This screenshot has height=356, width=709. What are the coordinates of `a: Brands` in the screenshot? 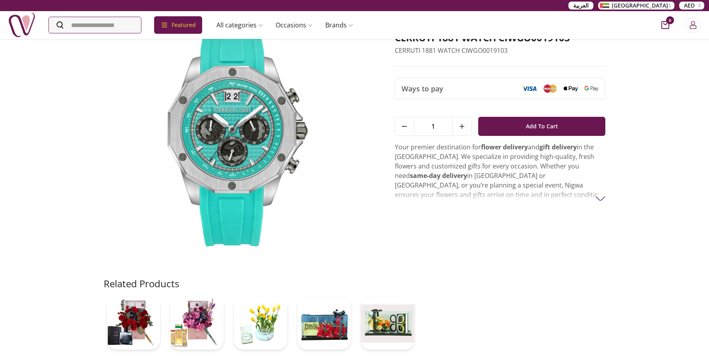 It's located at (339, 25).